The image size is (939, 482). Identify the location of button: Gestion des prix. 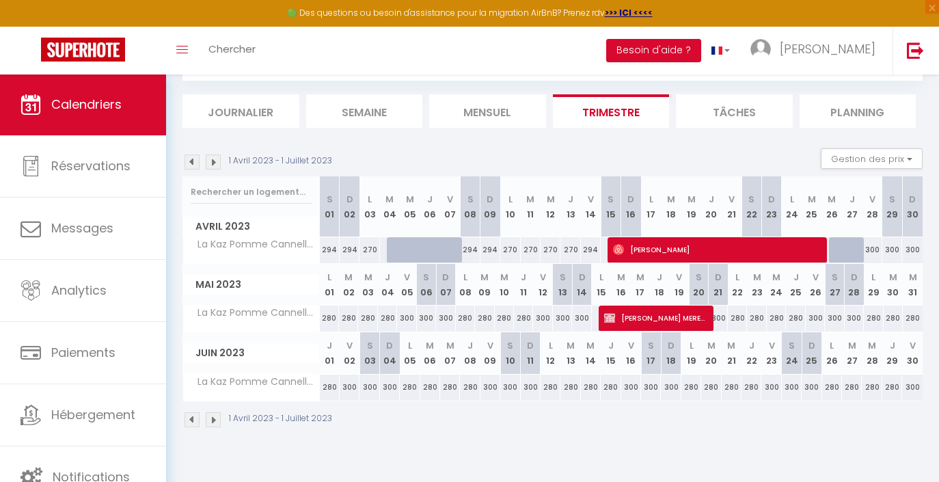
(871, 159).